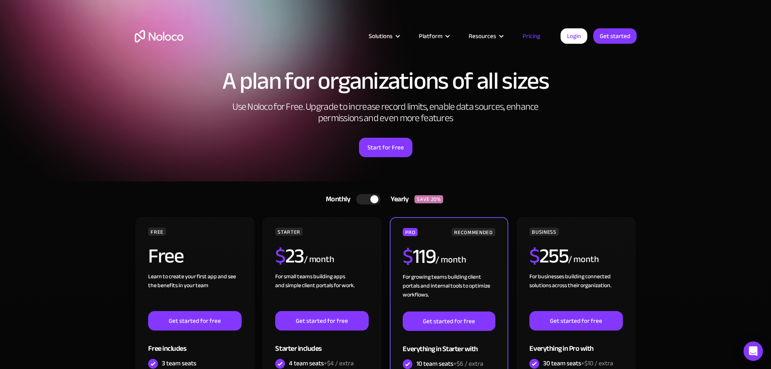 The height and width of the screenshot is (369, 771). I want to click on div: 10 team seats, so click(450, 364).